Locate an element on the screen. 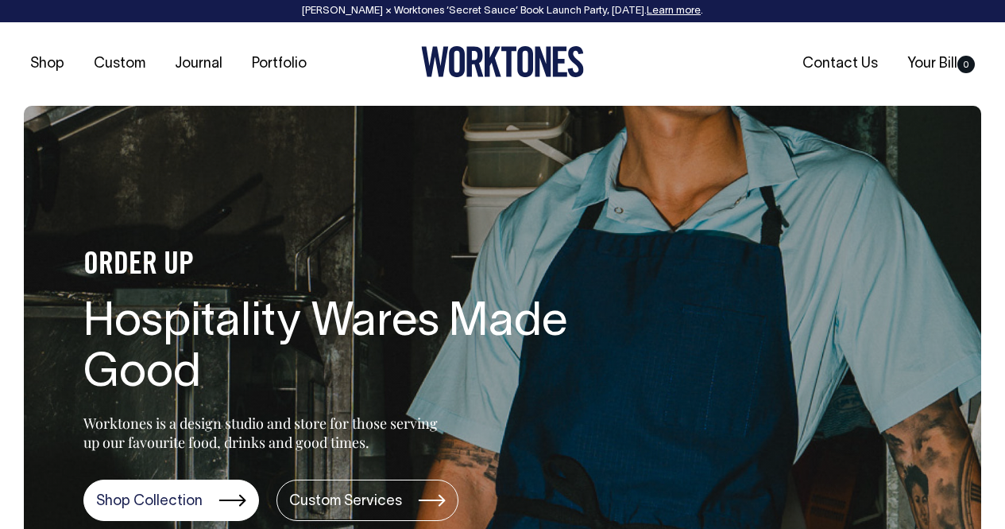 The image size is (1005, 529). a: Your Bill0 is located at coordinates (941, 64).